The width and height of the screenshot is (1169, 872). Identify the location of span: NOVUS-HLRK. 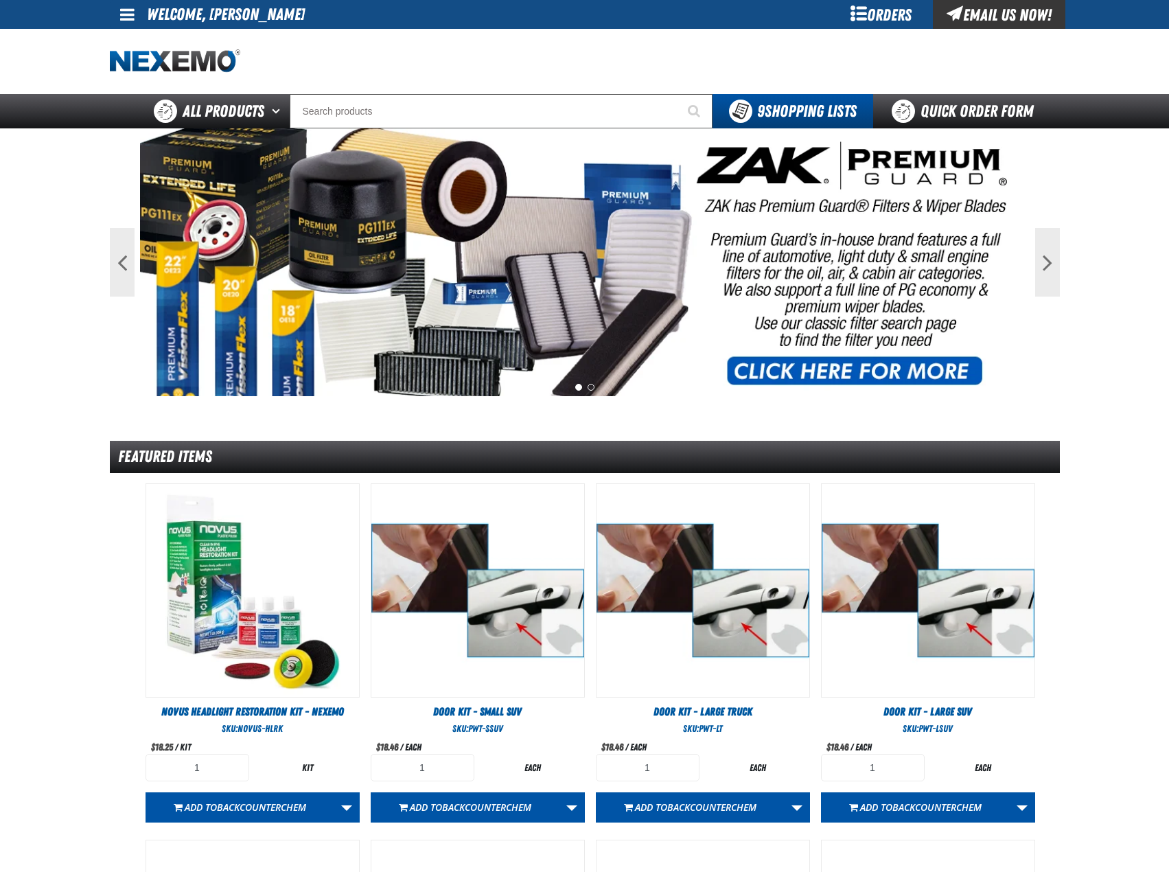
(260, 728).